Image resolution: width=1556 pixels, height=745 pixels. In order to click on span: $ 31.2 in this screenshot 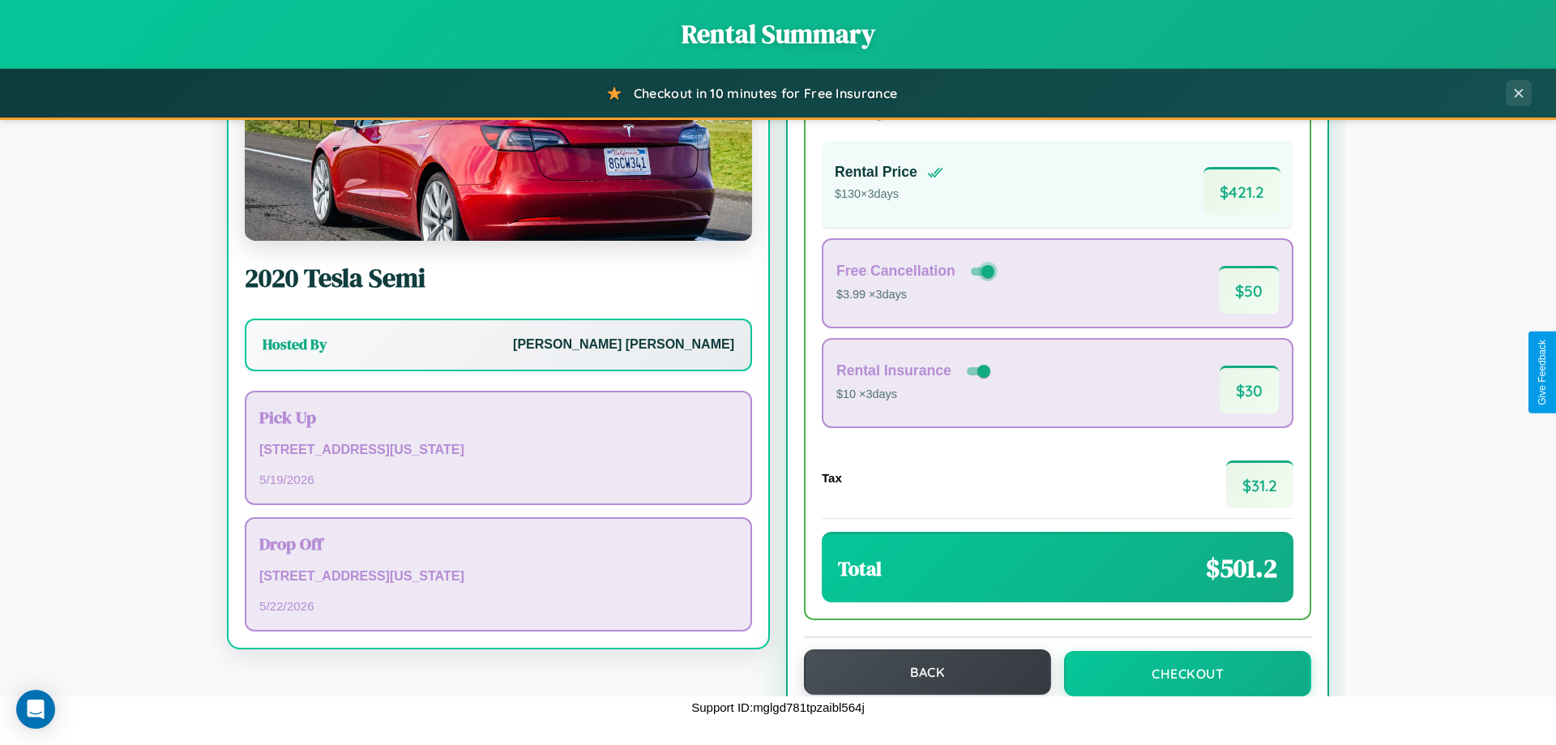, I will do `click(1260, 484)`.